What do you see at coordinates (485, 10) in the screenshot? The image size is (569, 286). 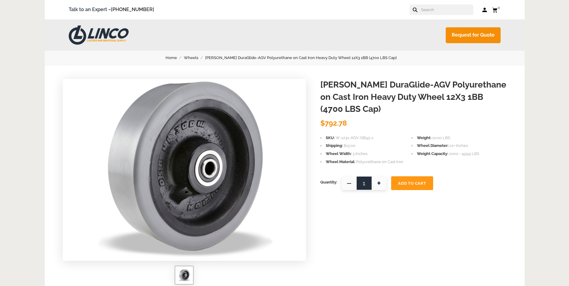 I see `a: Log in` at bounding box center [485, 10].